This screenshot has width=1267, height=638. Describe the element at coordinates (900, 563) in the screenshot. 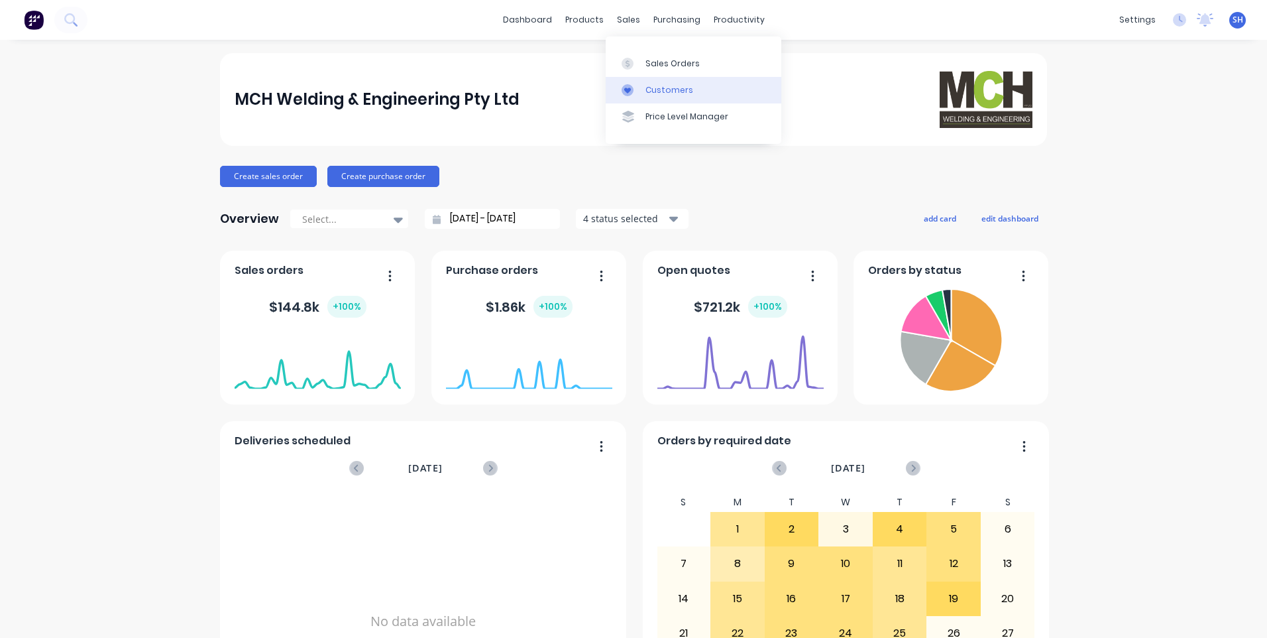

I see `div: 11` at that location.